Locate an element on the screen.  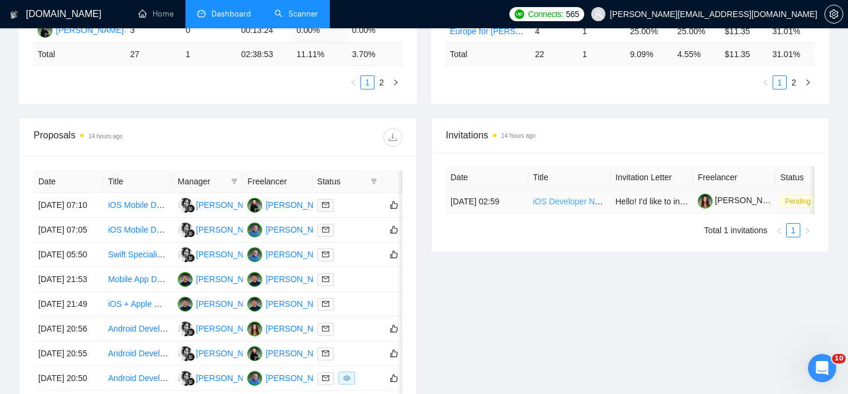
td: 0 is located at coordinates (209, 31).